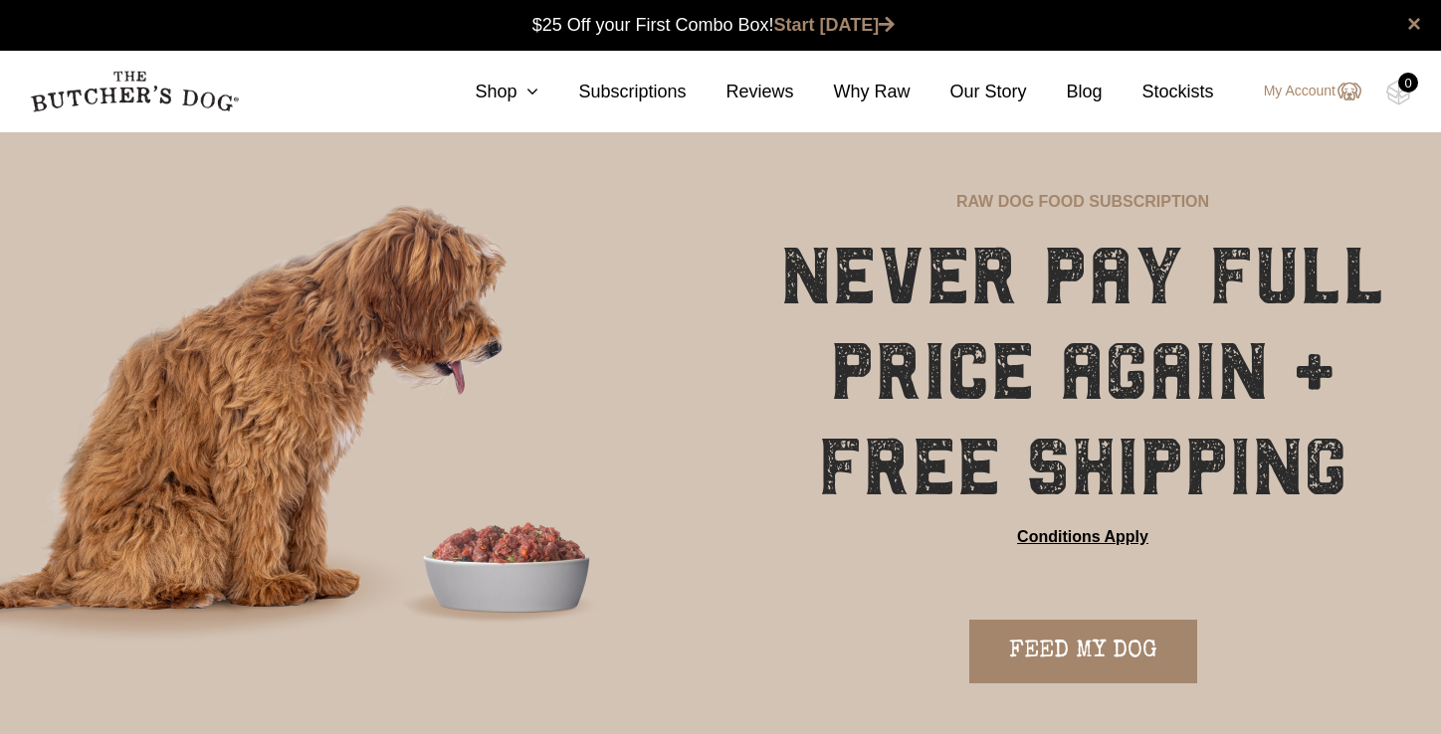 The image size is (1441, 734). I want to click on a: Why Raw, so click(852, 92).